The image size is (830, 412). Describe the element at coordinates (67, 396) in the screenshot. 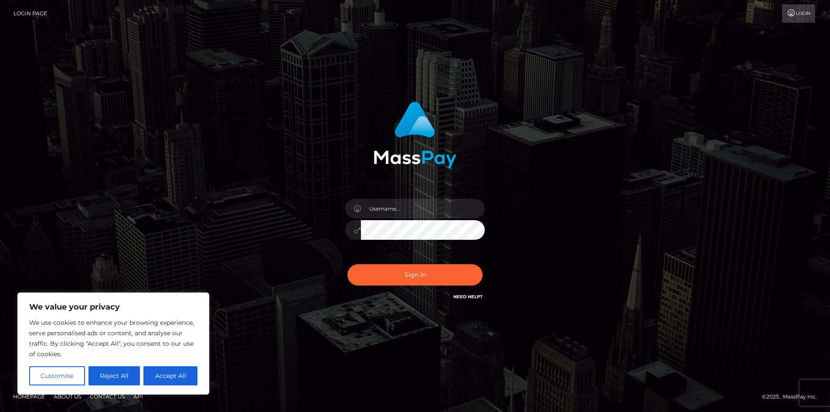

I see `a: About Us` at that location.